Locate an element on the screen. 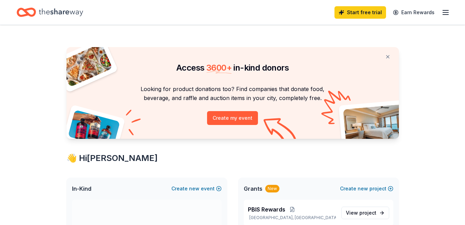 The height and width of the screenshot is (225, 465). img: Pizza is located at coordinates (86, 65).